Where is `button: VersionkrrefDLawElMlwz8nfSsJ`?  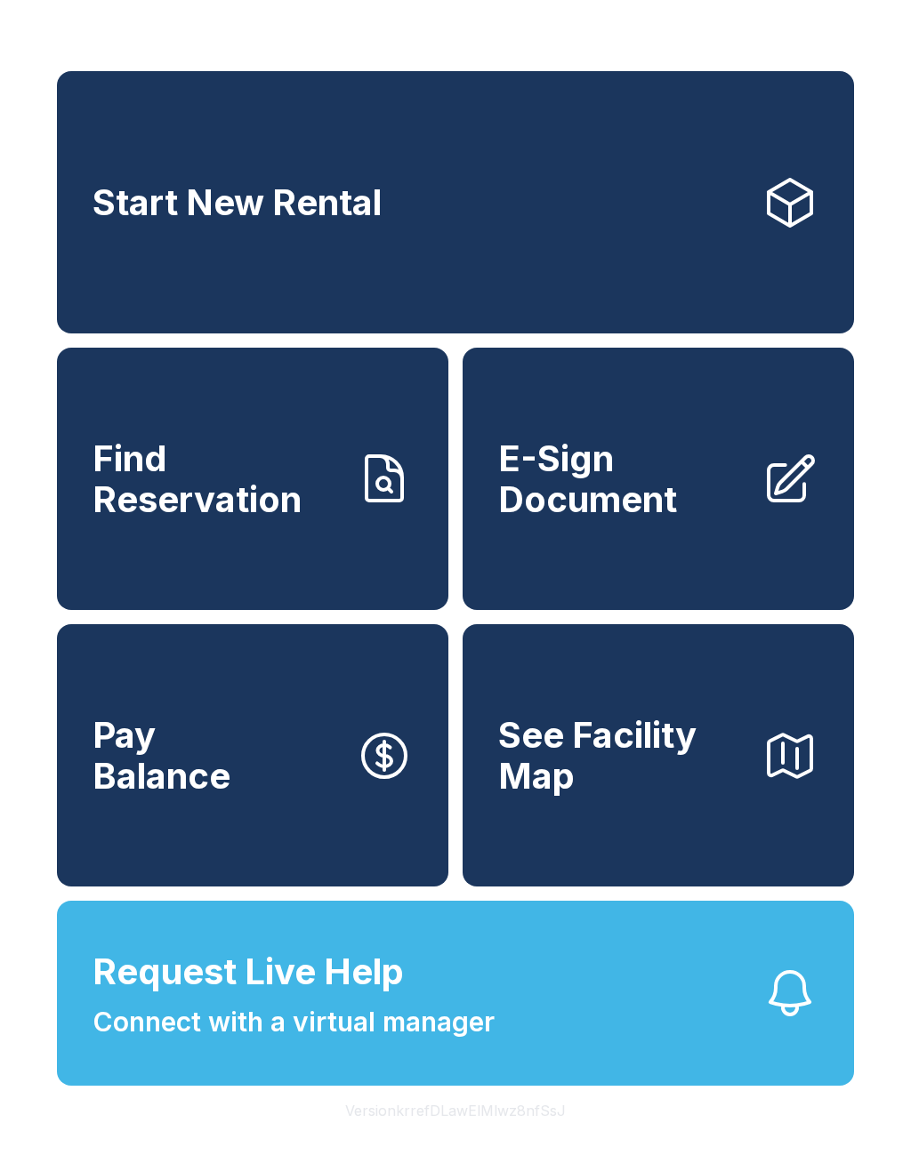
button: VersionkrrefDLawElMlwz8nfSsJ is located at coordinates (455, 1111).